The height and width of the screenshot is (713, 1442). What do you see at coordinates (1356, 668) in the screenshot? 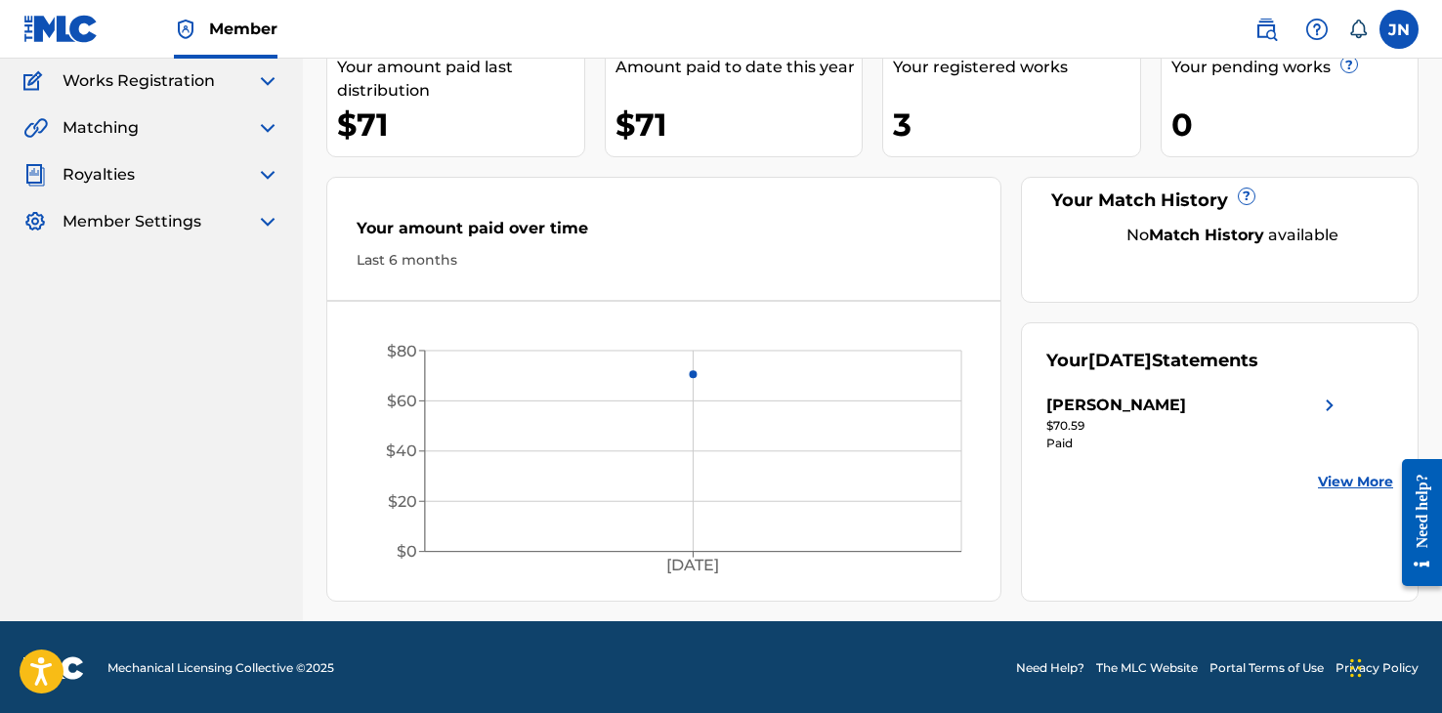
I see `div: Drag` at bounding box center [1356, 668].